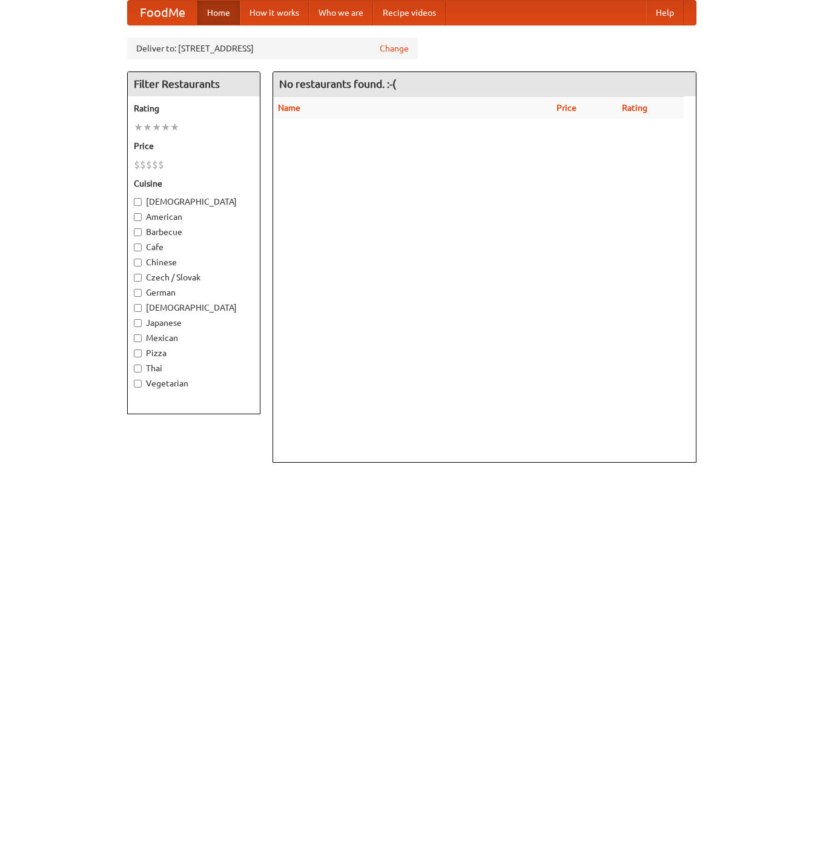 The width and height of the screenshot is (823, 857). I want to click on a: How it works, so click(274, 13).